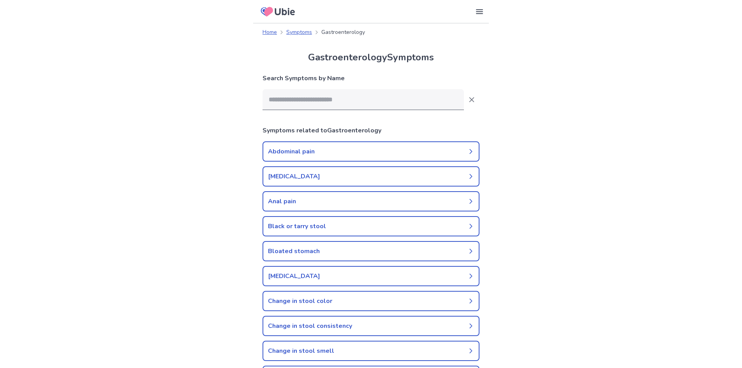  What do you see at coordinates (343, 32) in the screenshot?
I see `p: Gastroenterology` at bounding box center [343, 32].